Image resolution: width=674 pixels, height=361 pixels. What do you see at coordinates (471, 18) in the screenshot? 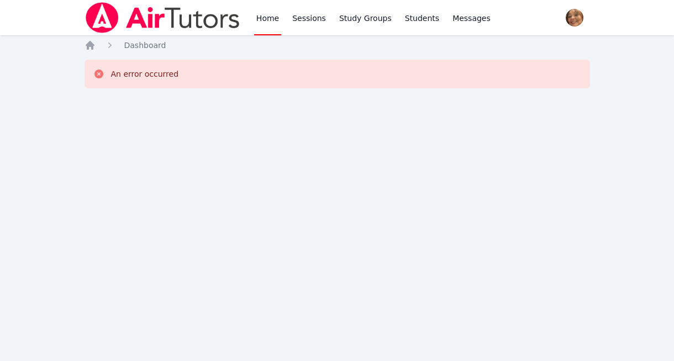
I see `span: Messages` at bounding box center [471, 18].